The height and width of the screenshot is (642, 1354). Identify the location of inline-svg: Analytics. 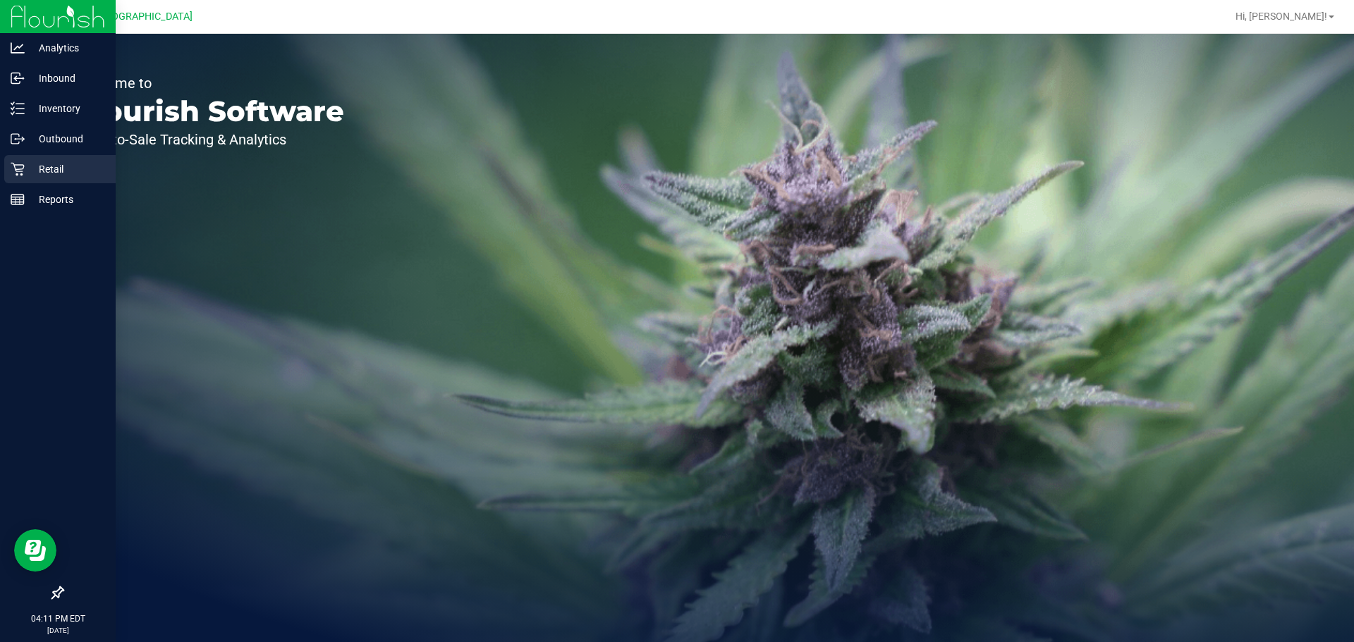
(18, 48).